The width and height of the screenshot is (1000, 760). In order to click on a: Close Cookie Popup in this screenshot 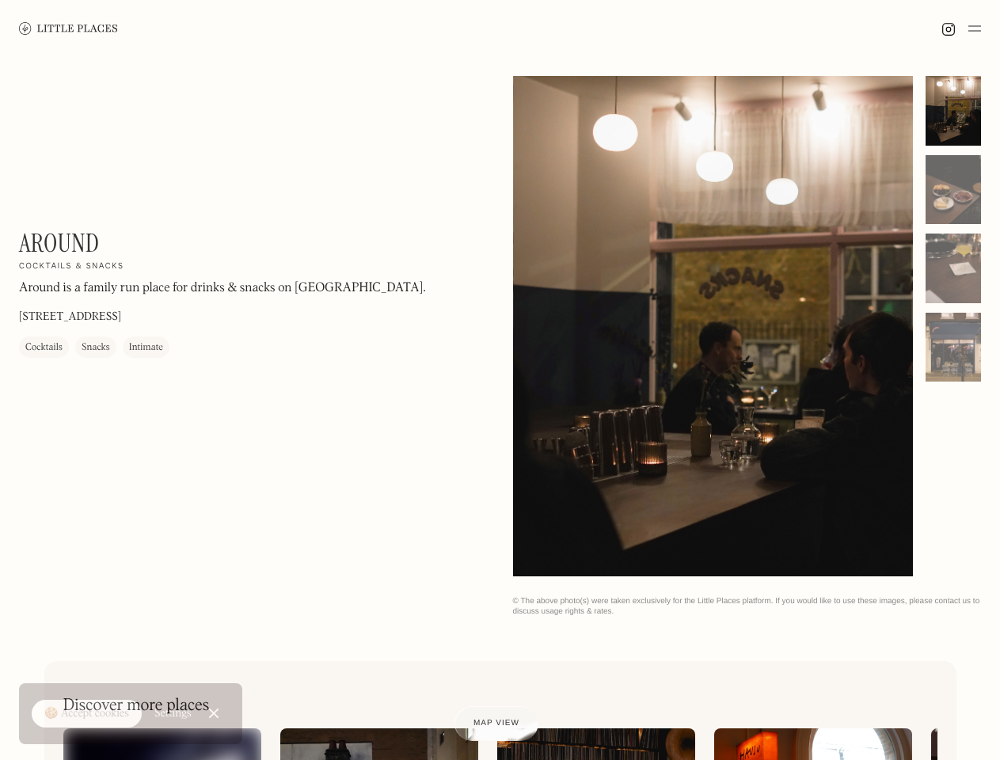, I will do `click(214, 714)`.